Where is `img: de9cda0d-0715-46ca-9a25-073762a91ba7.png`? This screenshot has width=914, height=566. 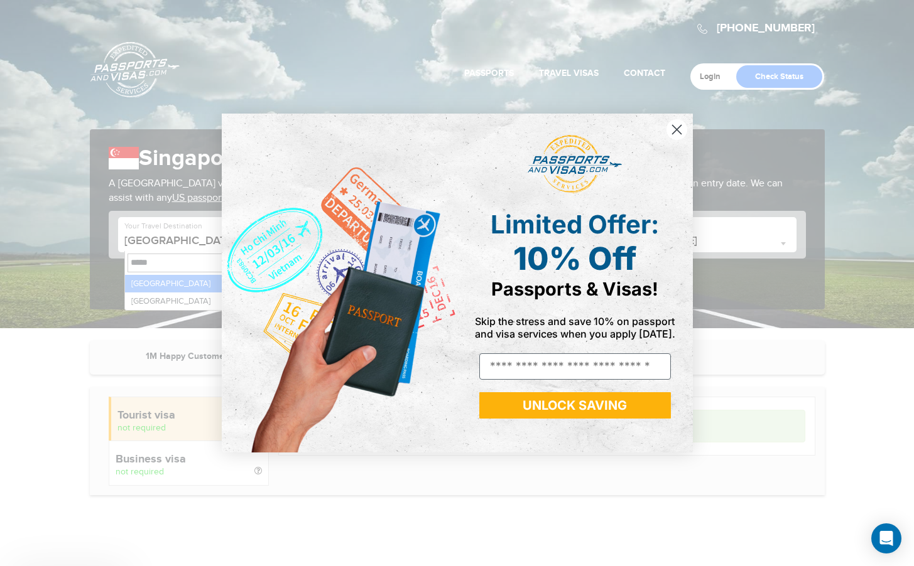 img: de9cda0d-0715-46ca-9a25-073762a91ba7.png is located at coordinates (339, 283).